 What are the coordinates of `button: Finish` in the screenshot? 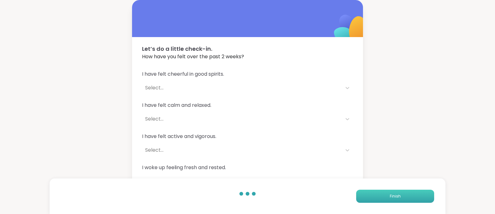 It's located at (395, 197).